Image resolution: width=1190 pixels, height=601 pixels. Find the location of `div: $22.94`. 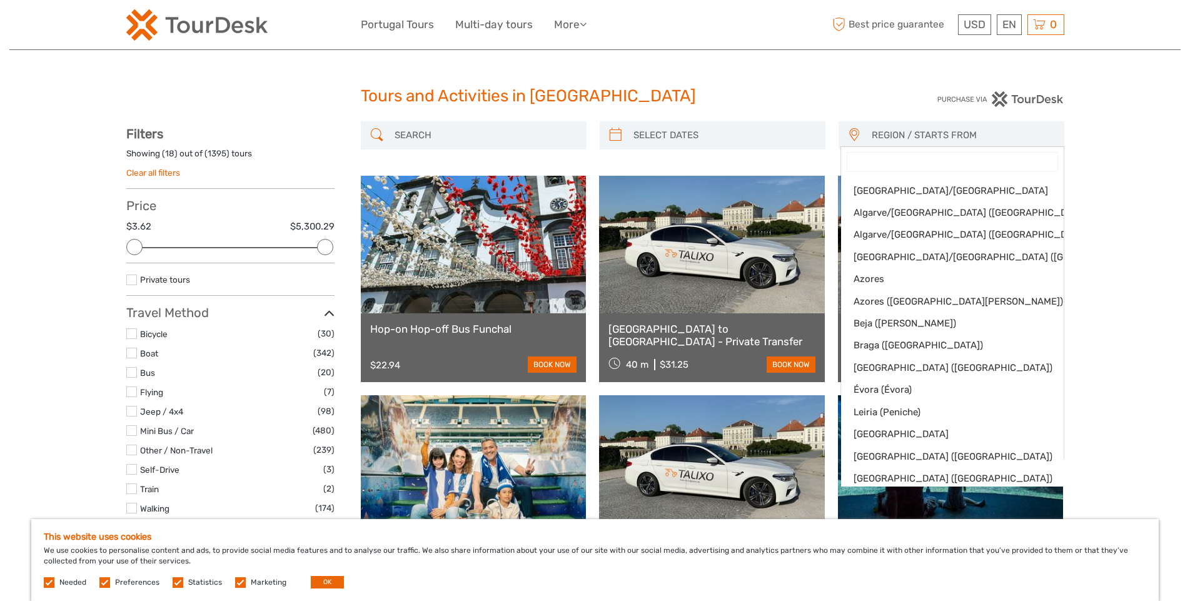

div: $22.94 is located at coordinates (385, 365).